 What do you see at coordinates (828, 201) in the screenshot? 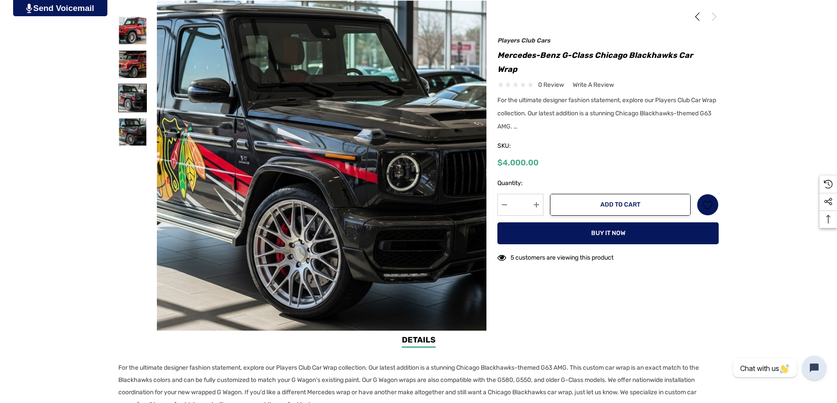
I see `svg: Social Media` at bounding box center [828, 201].